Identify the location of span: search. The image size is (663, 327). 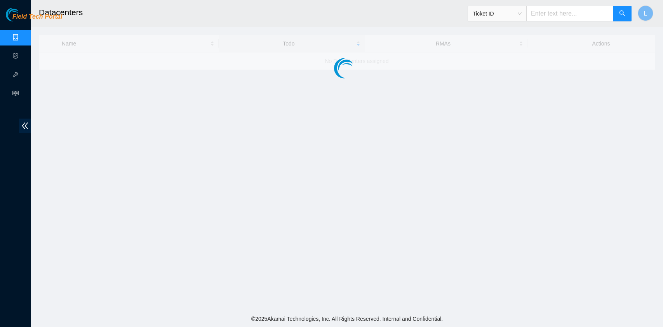
(622, 14).